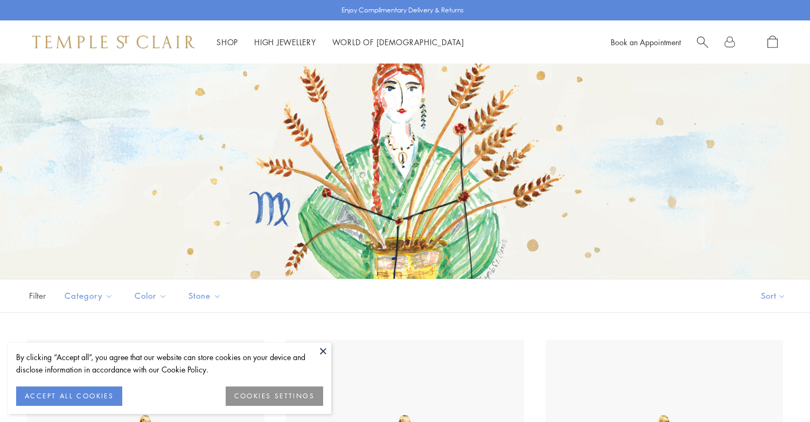 This screenshot has width=810, height=422. I want to click on button: Show sort by, so click(773, 296).